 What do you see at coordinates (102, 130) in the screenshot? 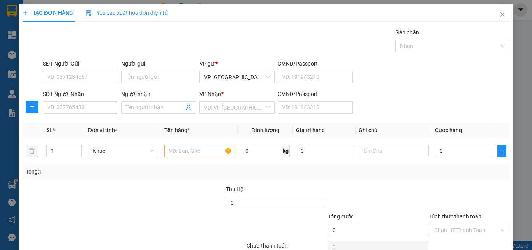
I see `span: Đơn vị tính` at bounding box center [102, 130].